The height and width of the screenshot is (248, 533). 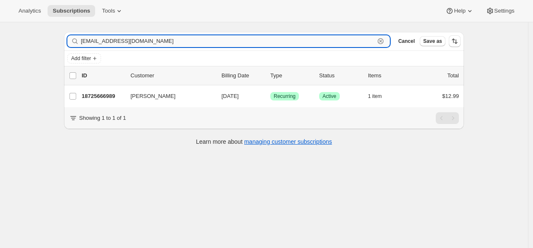 What do you see at coordinates (29, 11) in the screenshot?
I see `button: Analytics` at bounding box center [29, 11].